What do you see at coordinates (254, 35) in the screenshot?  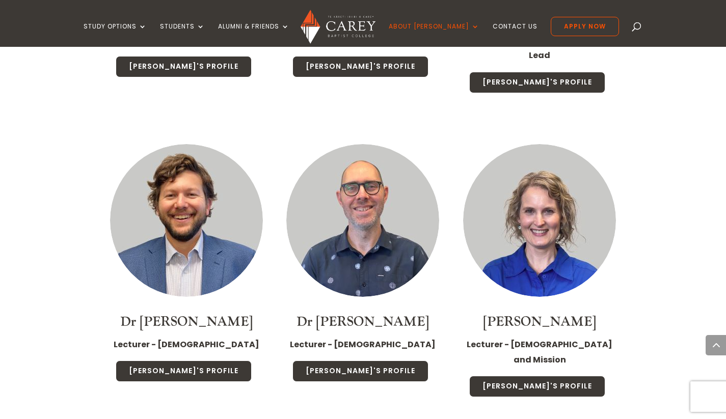 I see `a: Alumni & Friends` at bounding box center [254, 35].